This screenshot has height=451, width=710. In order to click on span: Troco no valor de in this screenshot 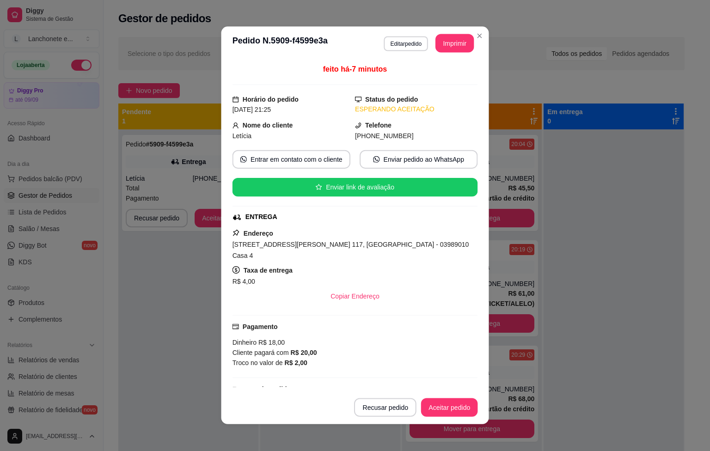, I will do `click(258, 363)`.